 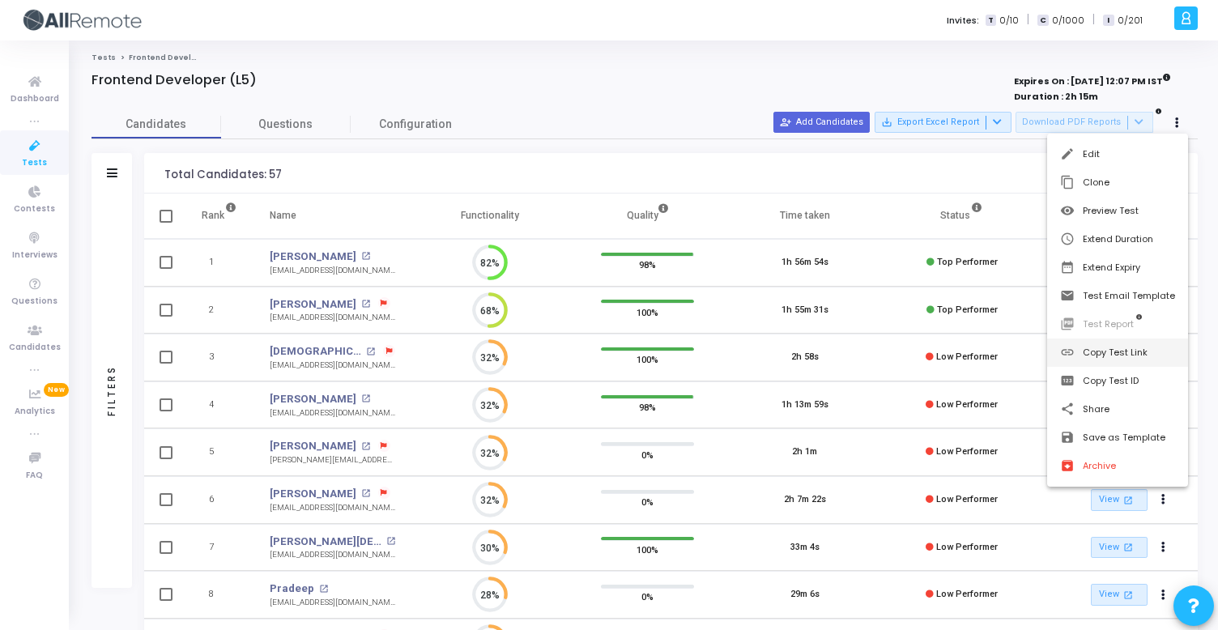 I want to click on button: Copy Test Link, so click(x=1118, y=352).